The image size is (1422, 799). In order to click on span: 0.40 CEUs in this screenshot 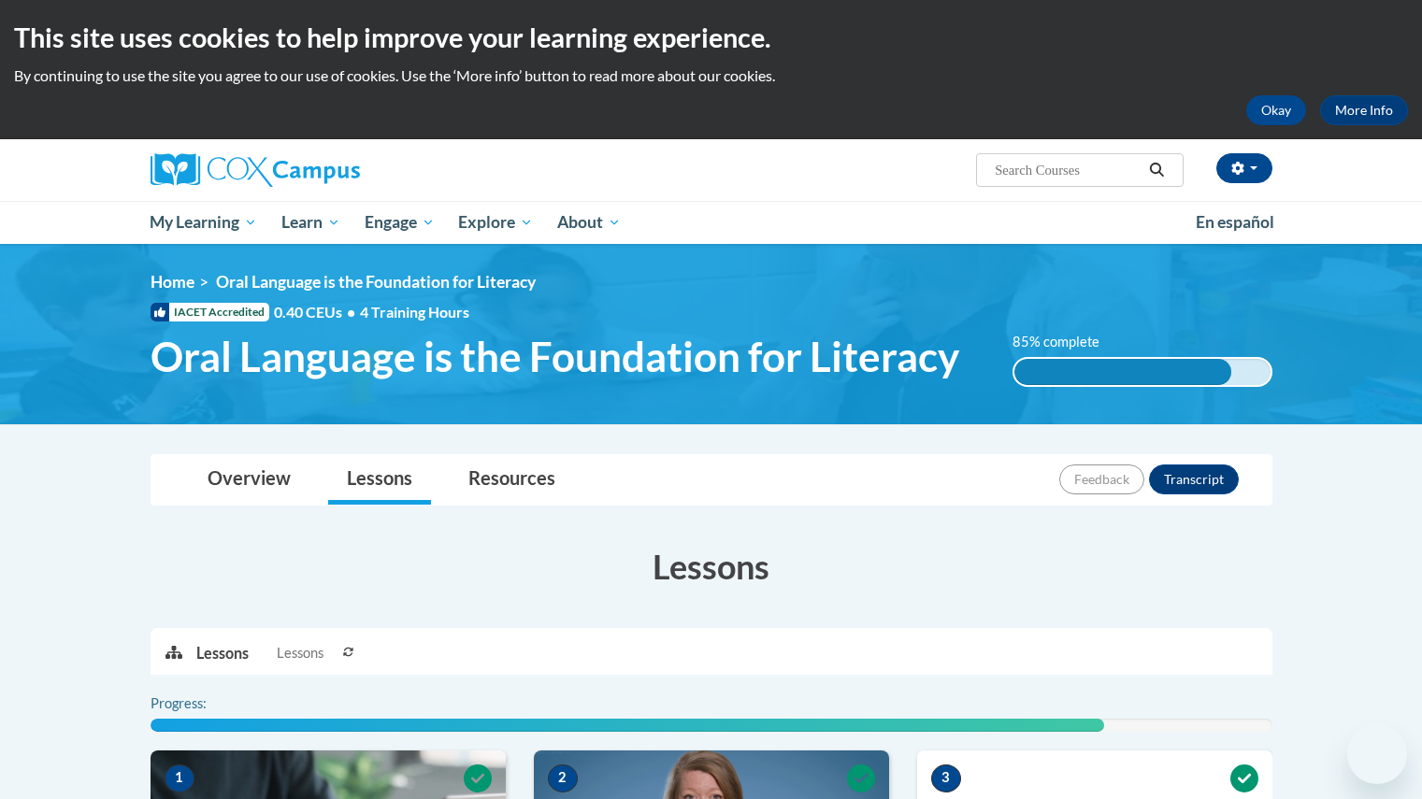, I will do `click(317, 312)`.